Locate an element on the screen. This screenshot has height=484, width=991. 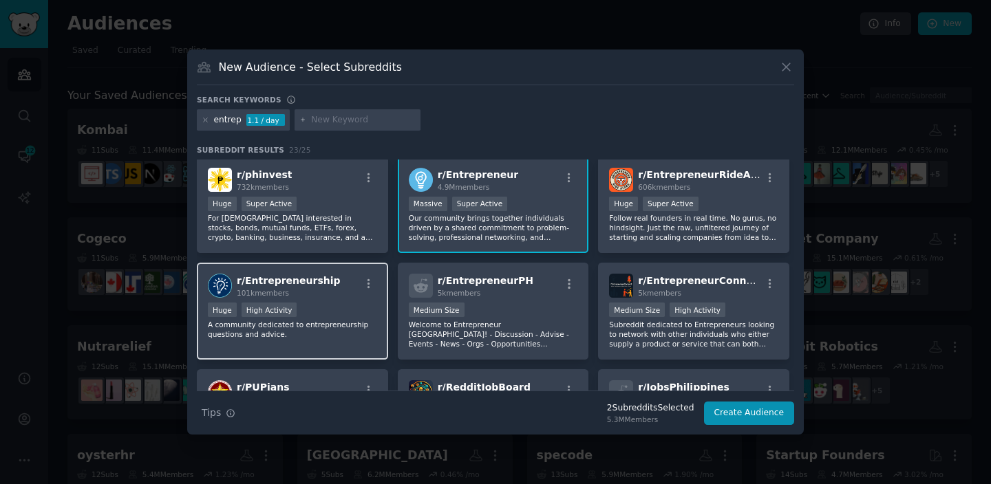
p: A community dedicated to entrepreneurship questions and advice. is located at coordinates (292, 330).